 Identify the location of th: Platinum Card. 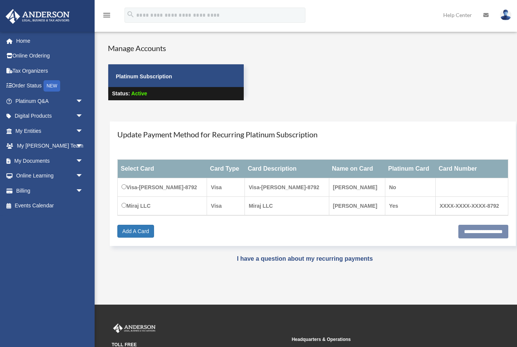
(411, 169).